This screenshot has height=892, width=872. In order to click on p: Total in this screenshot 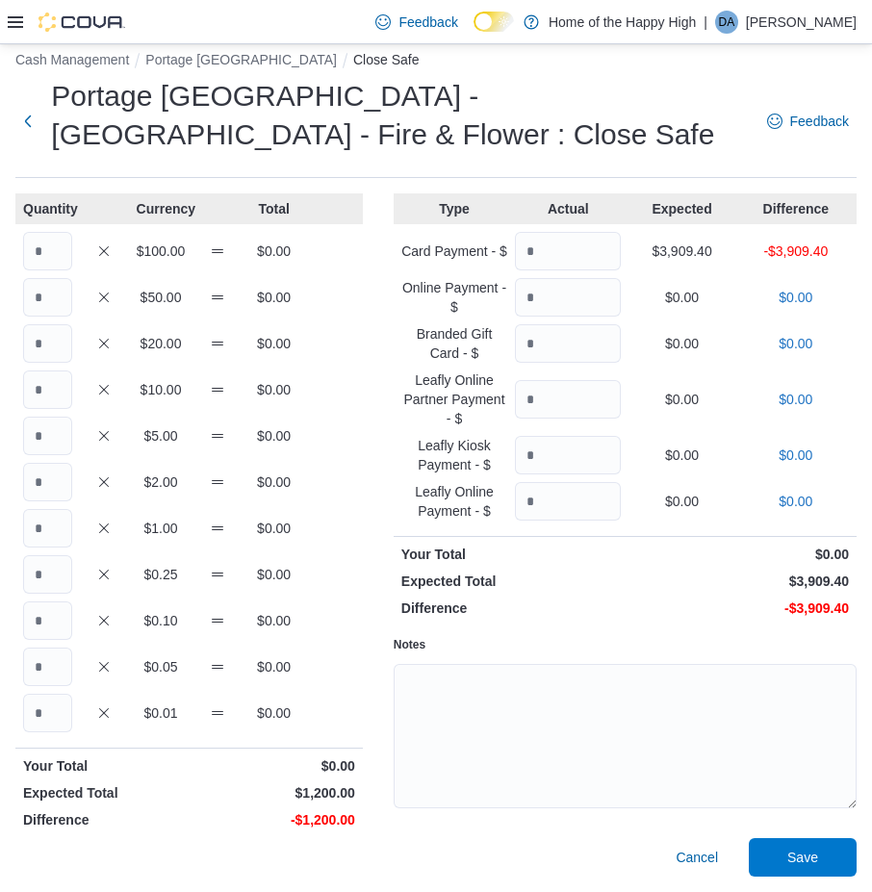, I will do `click(273, 209)`.